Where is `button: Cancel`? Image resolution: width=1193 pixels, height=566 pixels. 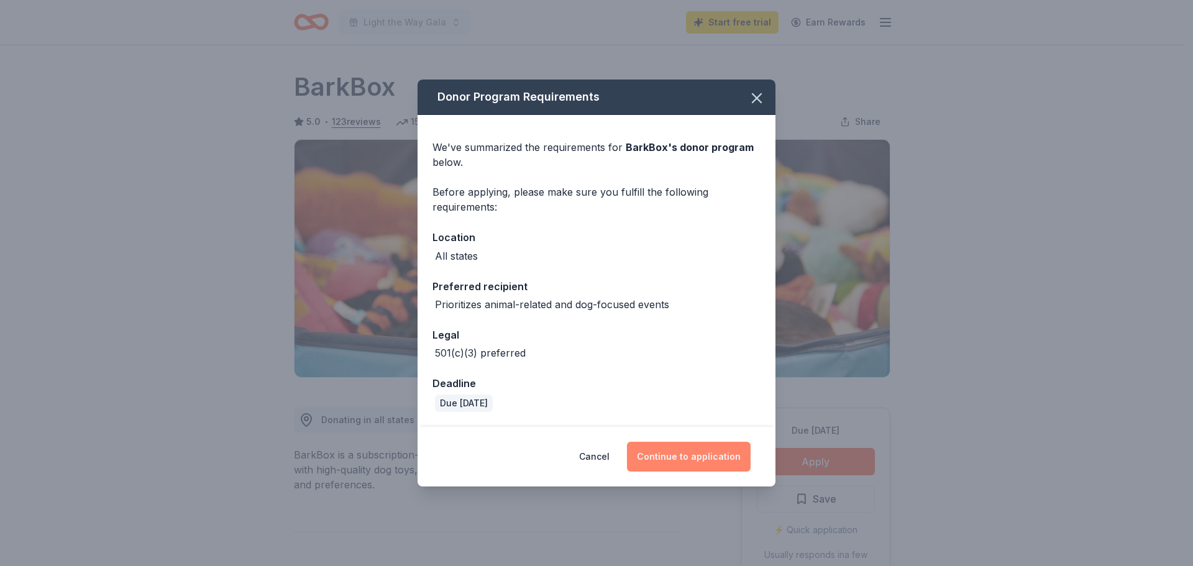 button: Cancel is located at coordinates (594, 457).